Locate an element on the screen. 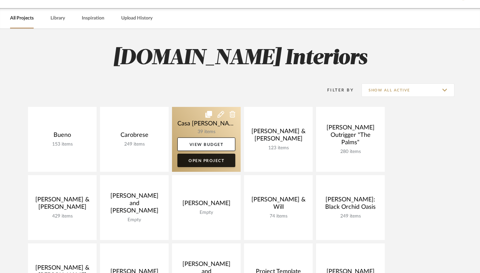 The width and height of the screenshot is (480, 273). div: Bueno is located at coordinates (62, 137).